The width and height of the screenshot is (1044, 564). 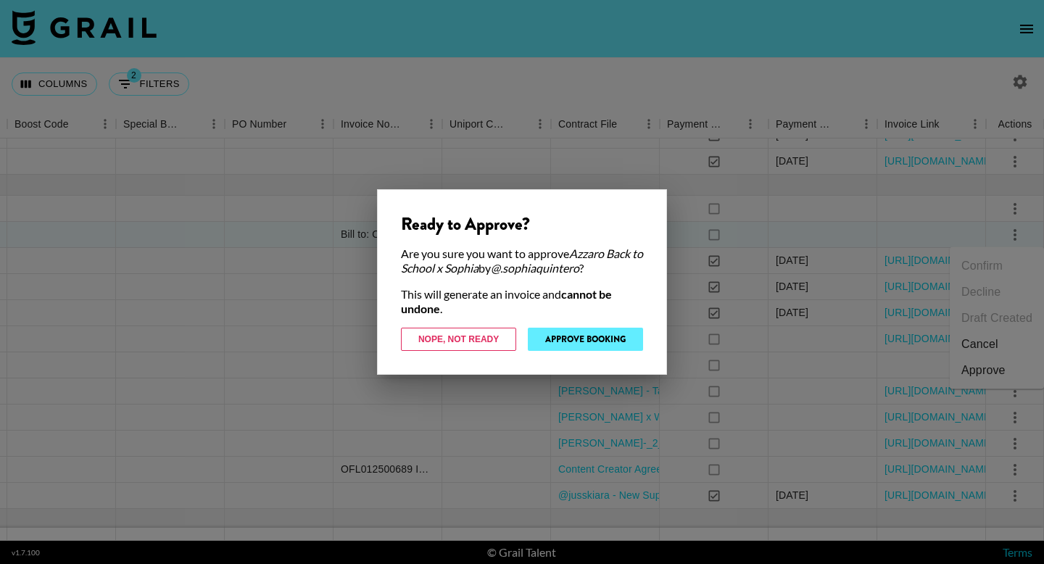 What do you see at coordinates (522, 260) in the screenshot?
I see `em: Azzaro Back to School x Sophia` at bounding box center [522, 260].